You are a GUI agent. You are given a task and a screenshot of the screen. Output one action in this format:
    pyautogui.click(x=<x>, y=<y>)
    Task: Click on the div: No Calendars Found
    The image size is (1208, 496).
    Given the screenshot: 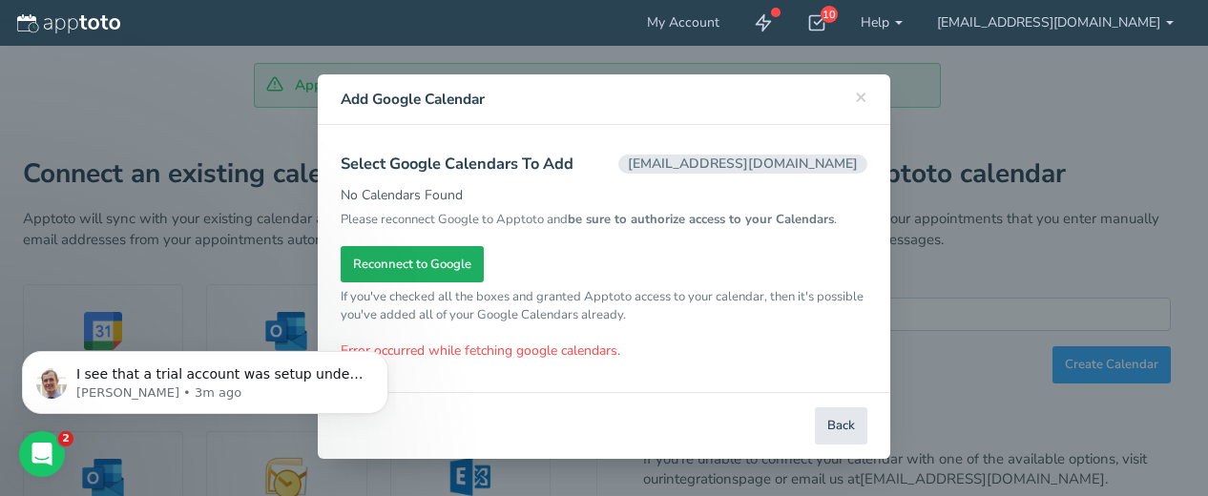 What is the action you would take?
    pyautogui.click(x=604, y=273)
    